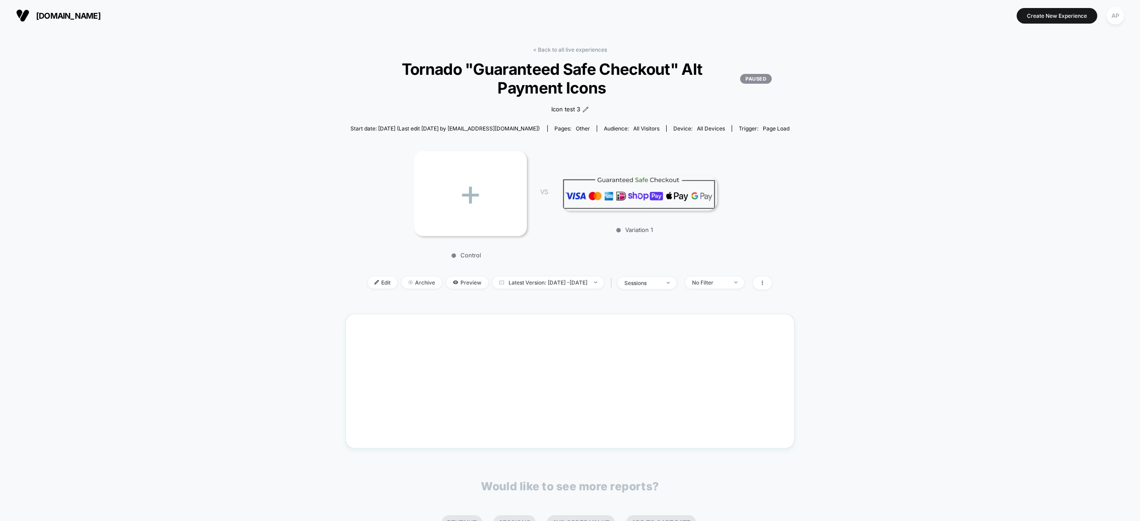  What do you see at coordinates (634, 230) in the screenshot?
I see `p: Variation 1` at bounding box center [634, 230].